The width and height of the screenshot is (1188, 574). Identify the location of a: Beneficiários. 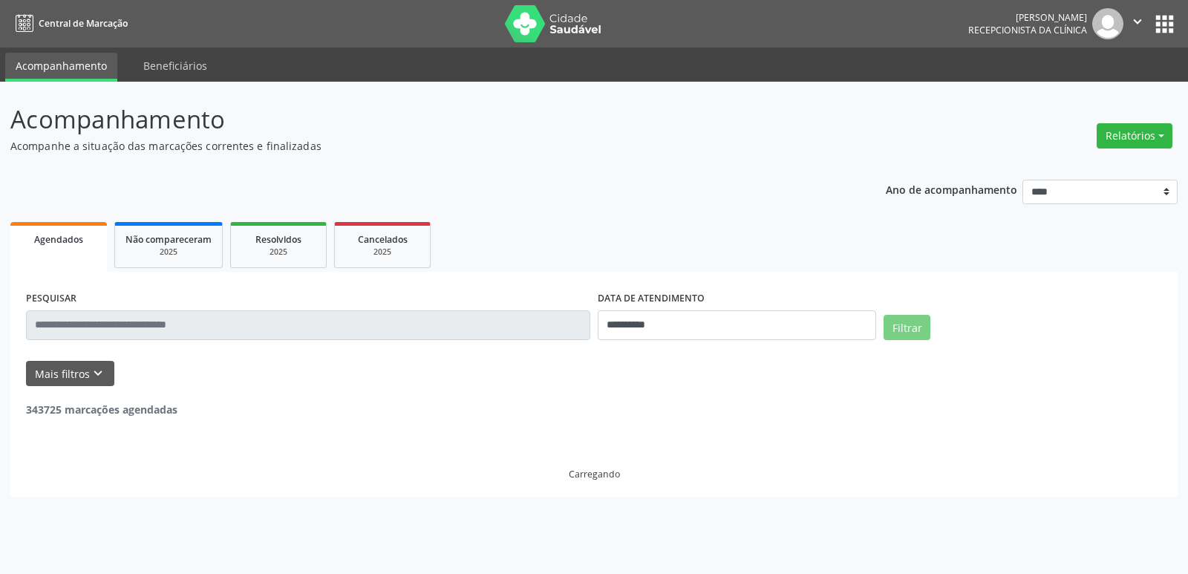
(175, 65).